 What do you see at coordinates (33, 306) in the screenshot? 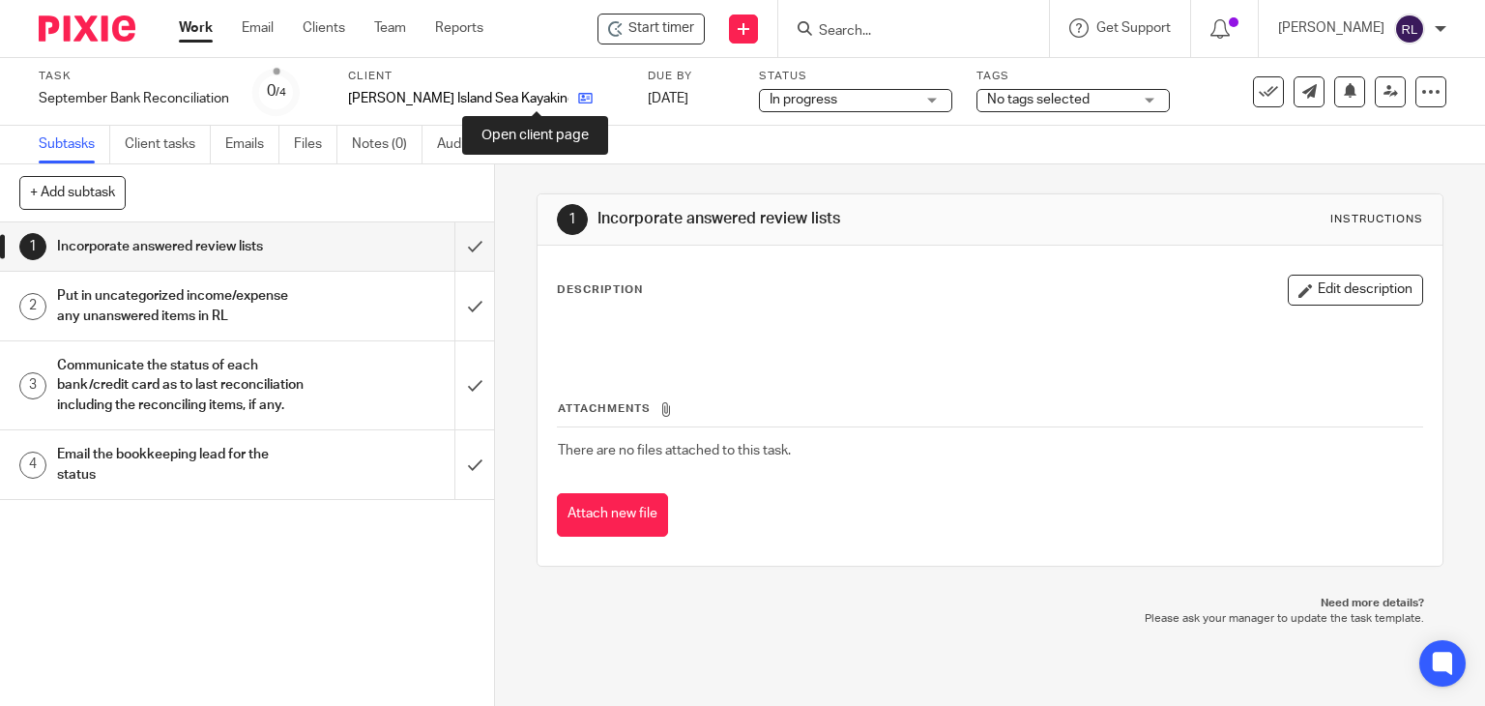
I see `div: 2` at bounding box center [33, 306].